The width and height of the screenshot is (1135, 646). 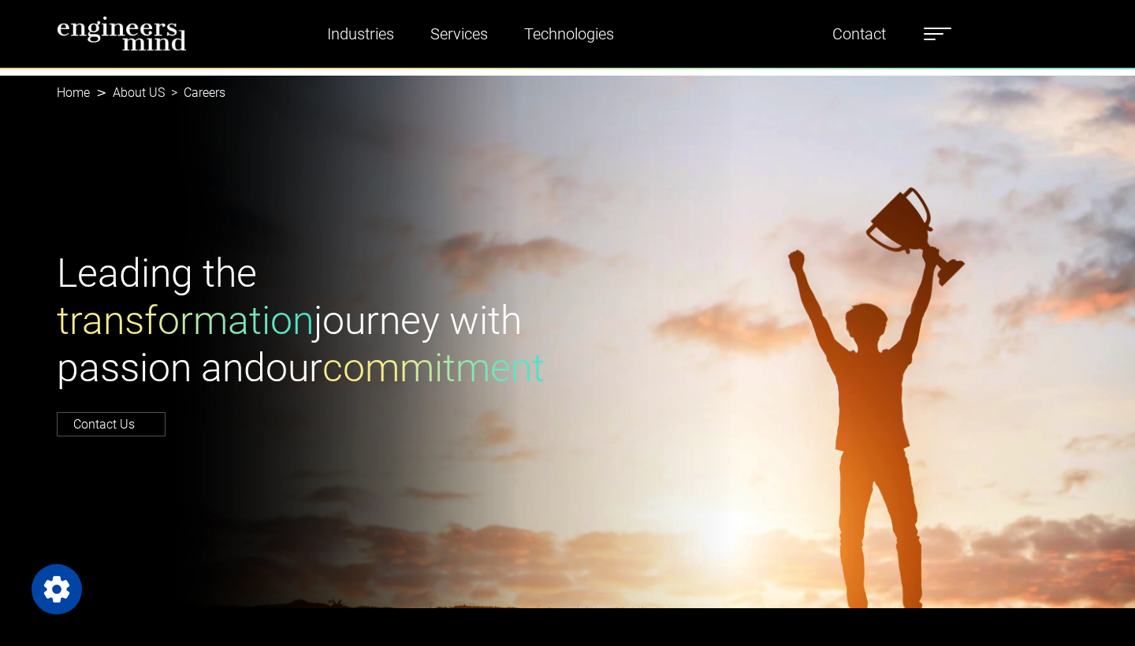 I want to click on span: commitment, so click(x=434, y=368).